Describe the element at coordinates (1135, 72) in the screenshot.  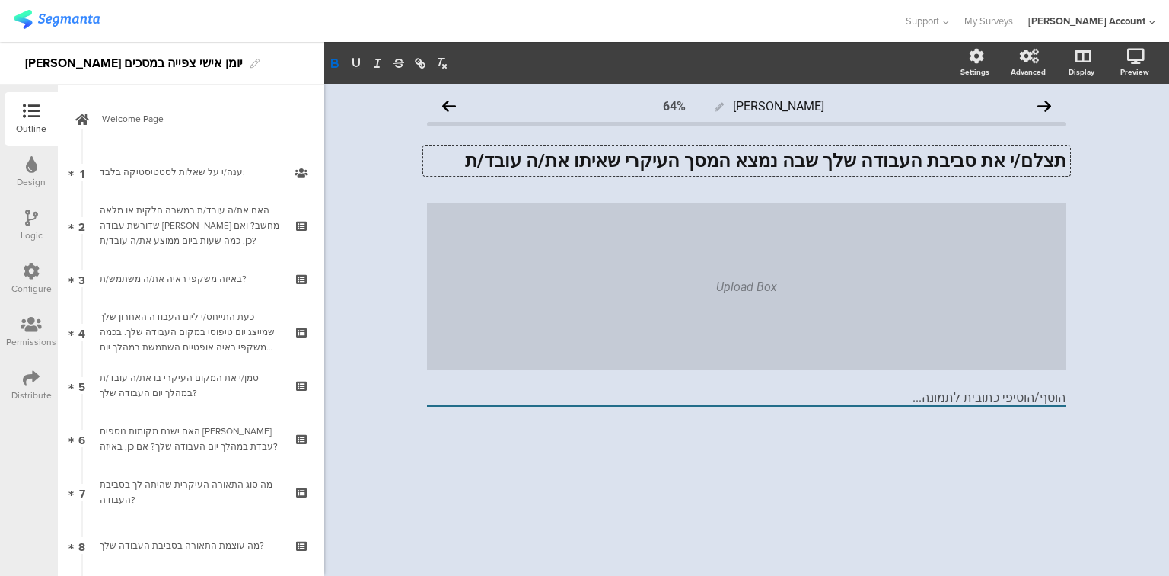
I see `div: Preview` at that location.